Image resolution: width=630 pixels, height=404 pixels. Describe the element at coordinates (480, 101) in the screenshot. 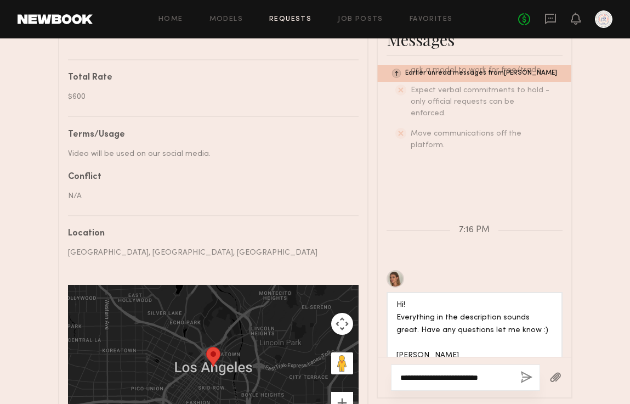

I see `span: Expect verbal commitments to hold - only official requests can be enforced.` at that location.